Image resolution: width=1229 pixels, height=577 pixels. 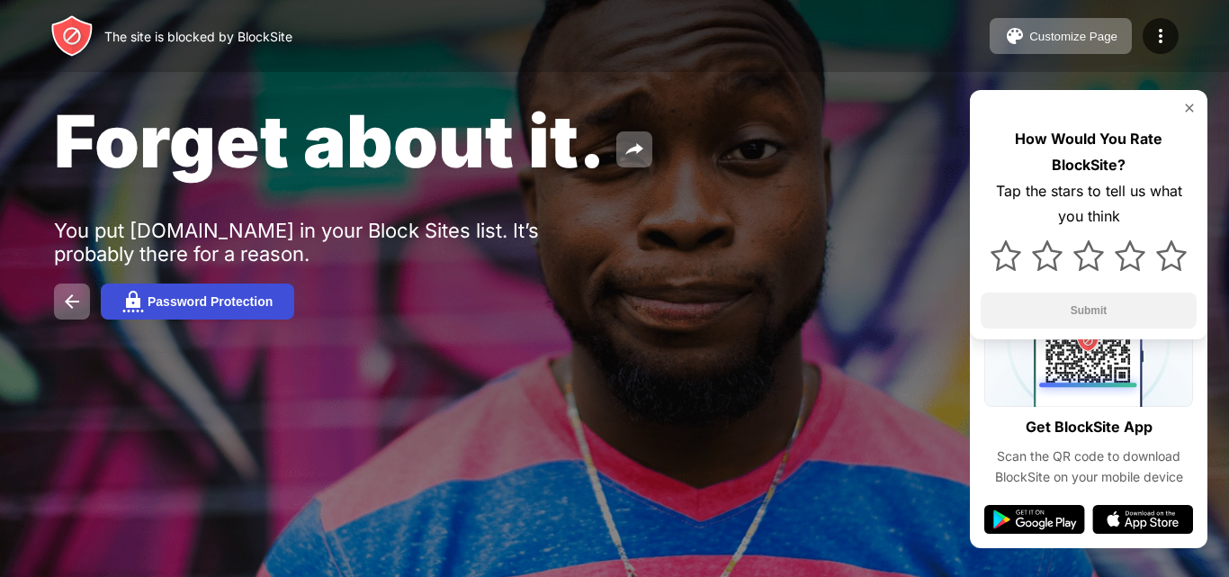 What do you see at coordinates (1034, 519) in the screenshot?
I see `img: google-play.svg` at bounding box center [1034, 519].